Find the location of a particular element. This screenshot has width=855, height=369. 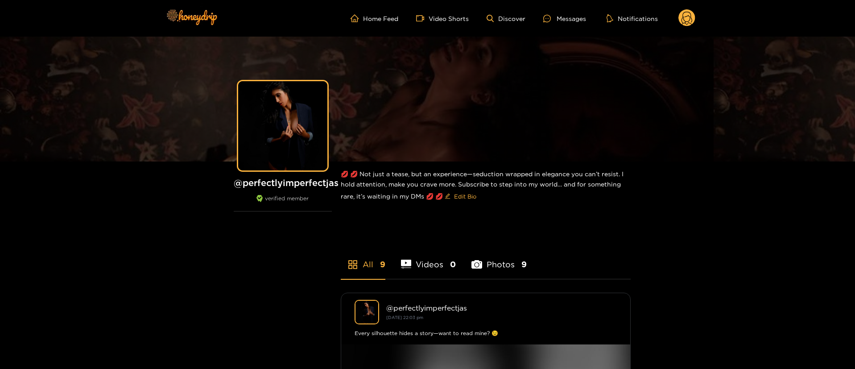

div: @ perfectlyimperfectjas is located at coordinates (501, 308).